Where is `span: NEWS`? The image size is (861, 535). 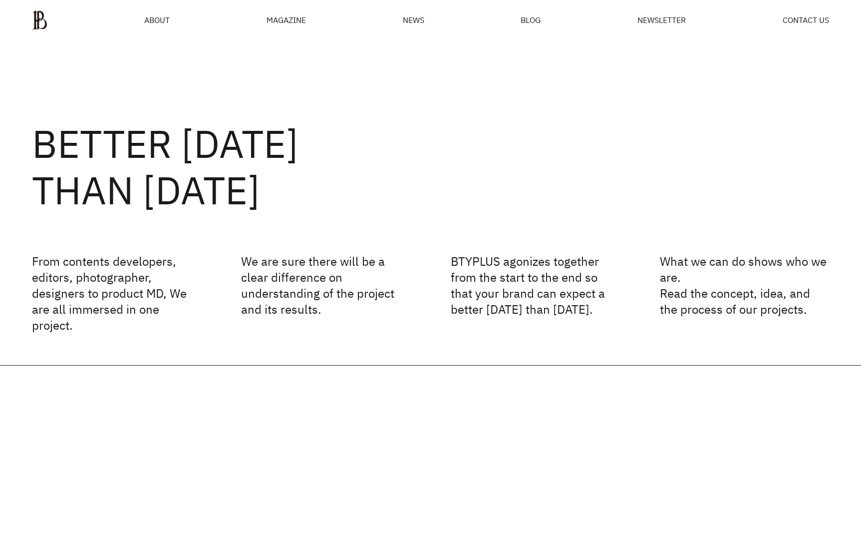
span: NEWS is located at coordinates (413, 20).